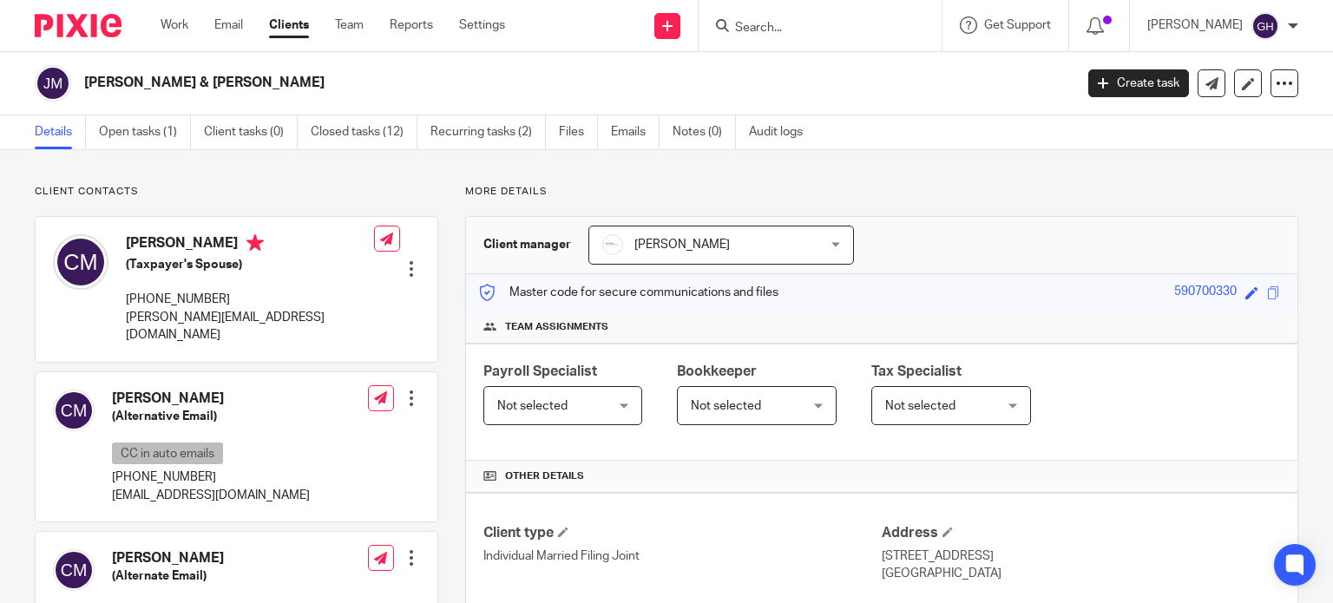 The width and height of the screenshot is (1333, 603). What do you see at coordinates (228, 25) in the screenshot?
I see `a: Email` at bounding box center [228, 25].